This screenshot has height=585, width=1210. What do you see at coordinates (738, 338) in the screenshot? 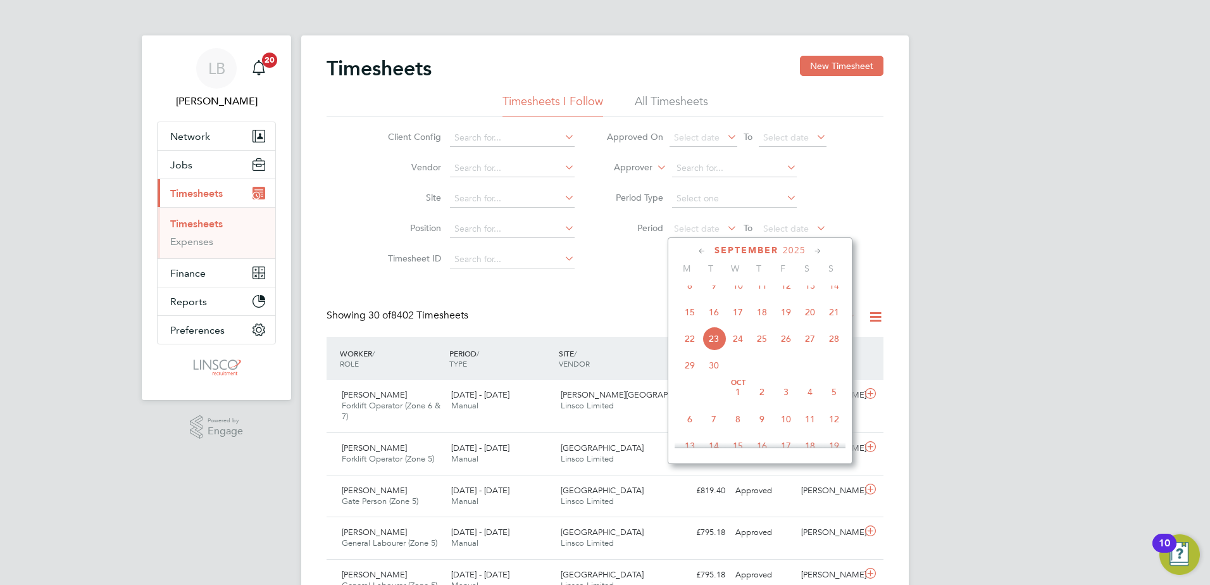
I see `span: 24` at bounding box center [738, 338].